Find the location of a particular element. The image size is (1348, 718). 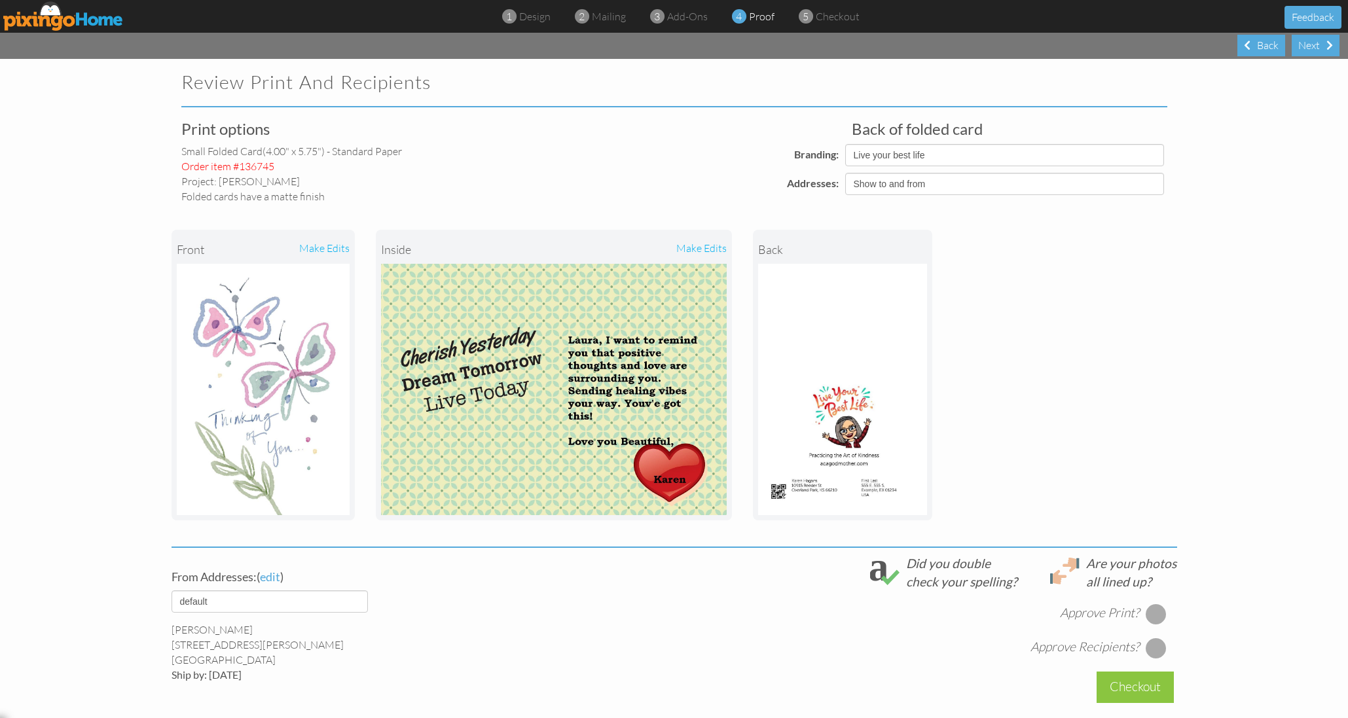

label: Branding: is located at coordinates (816, 154).